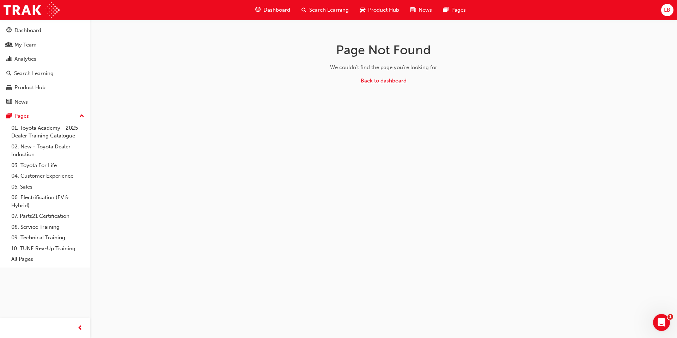  What do you see at coordinates (34, 73) in the screenshot?
I see `div: Search Learning` at bounding box center [34, 73].